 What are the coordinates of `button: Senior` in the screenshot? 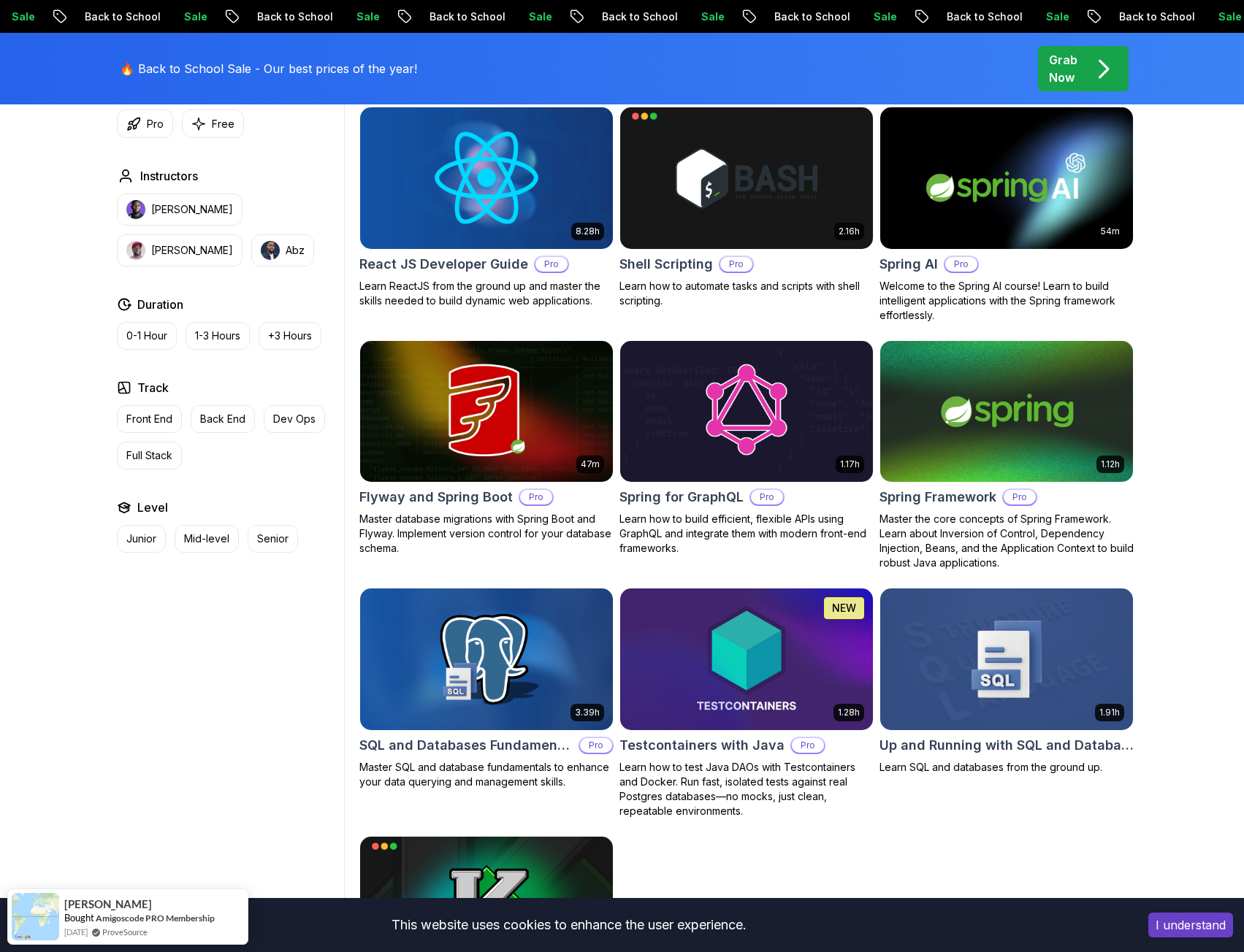 It's located at (272, 539).